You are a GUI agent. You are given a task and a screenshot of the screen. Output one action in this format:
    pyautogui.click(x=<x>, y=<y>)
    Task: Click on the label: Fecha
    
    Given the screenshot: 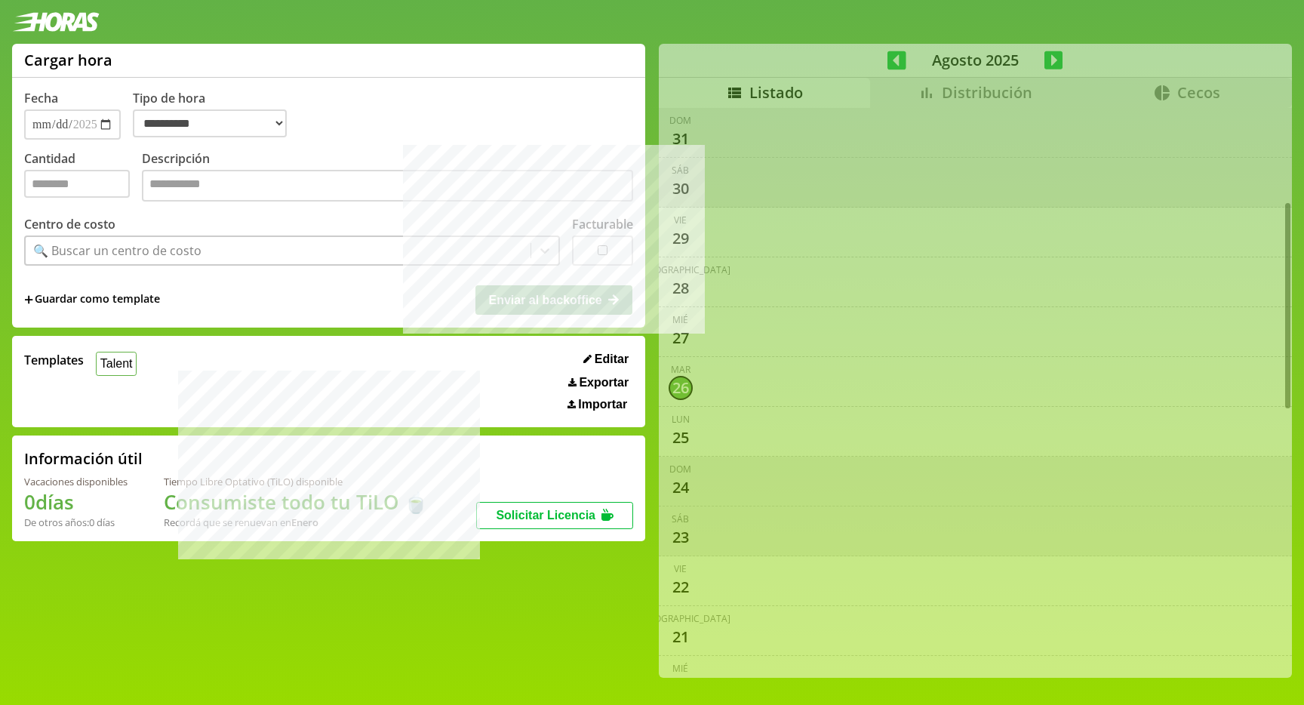 What is the action you would take?
    pyautogui.click(x=41, y=98)
    